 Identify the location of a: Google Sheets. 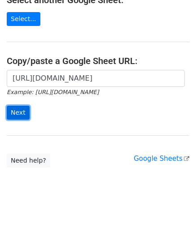
(161, 159).